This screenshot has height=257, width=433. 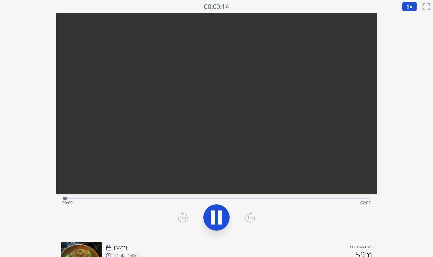 I want to click on p: Cooking time, so click(x=360, y=248).